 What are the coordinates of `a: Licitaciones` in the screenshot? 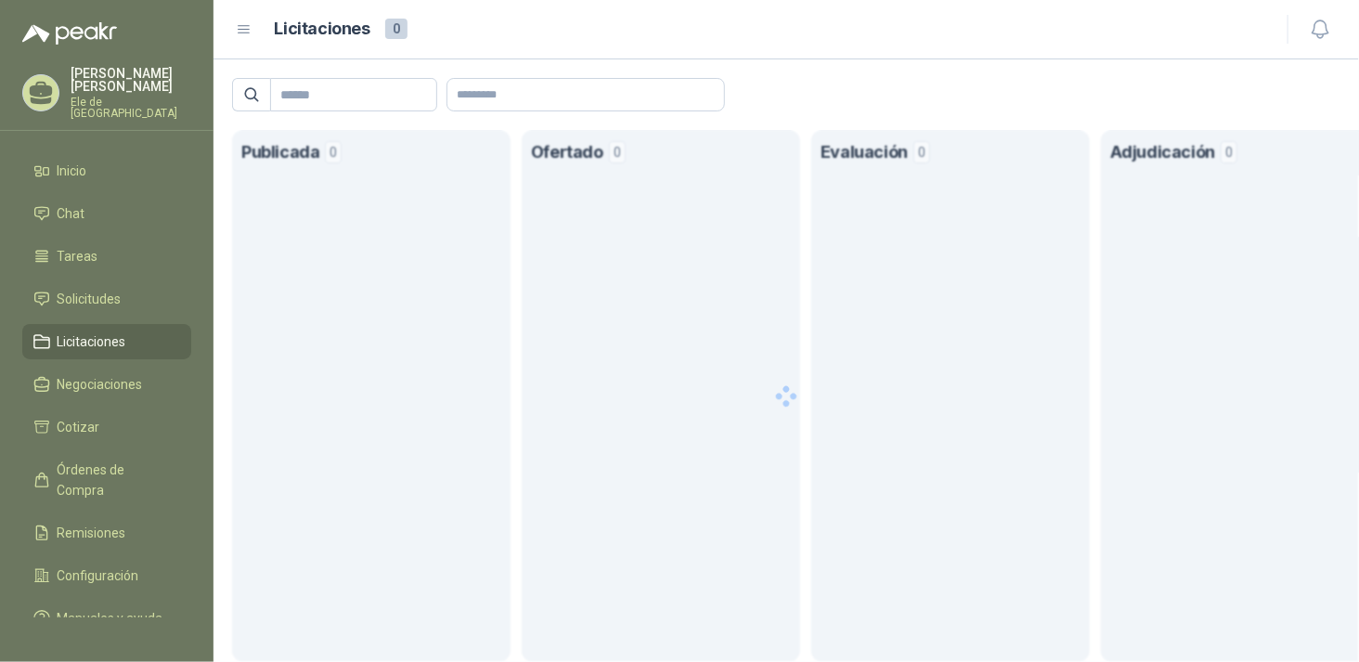 It's located at (107, 342).